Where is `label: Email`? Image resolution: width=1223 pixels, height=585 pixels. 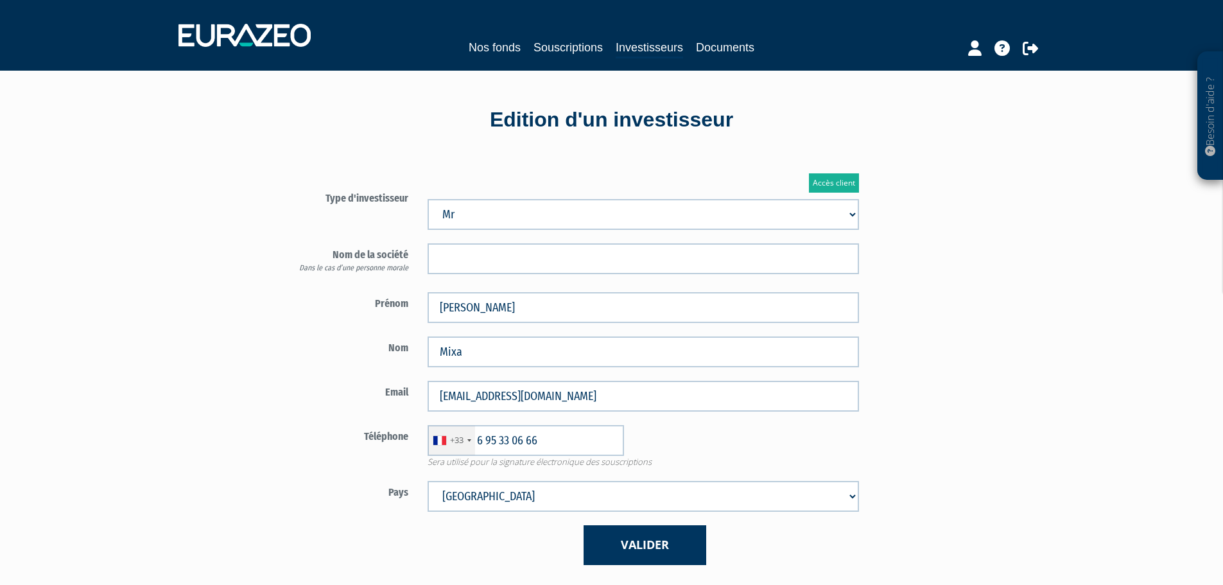 label: Email is located at coordinates (344, 390).